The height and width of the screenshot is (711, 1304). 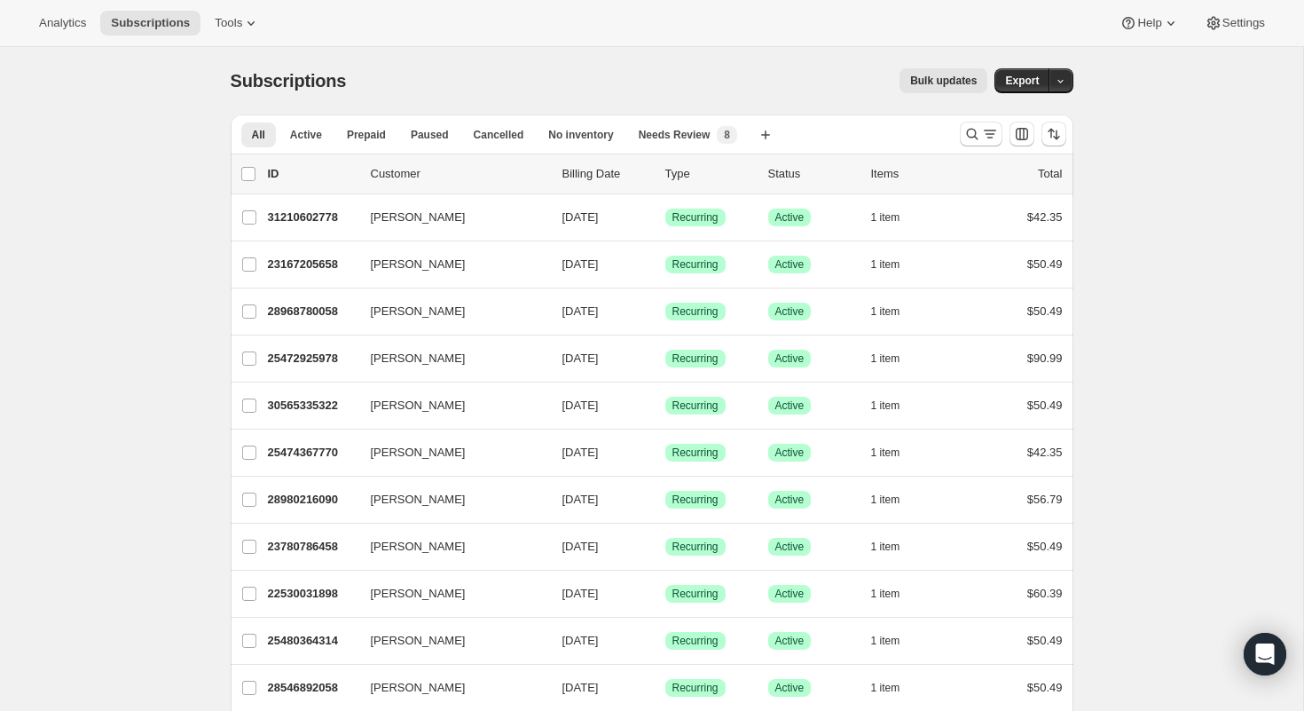 I want to click on span: Paused, so click(x=429, y=135).